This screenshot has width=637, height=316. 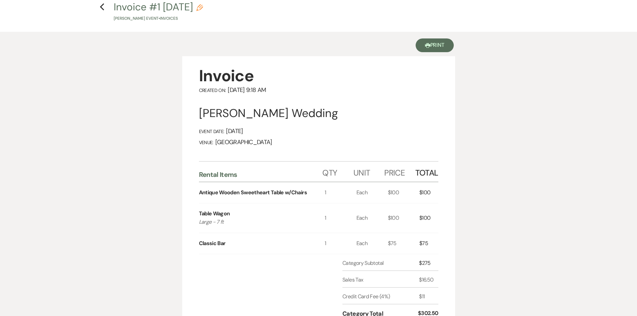 What do you see at coordinates (214, 214) in the screenshot?
I see `div: Table Wagon` at bounding box center [214, 214].